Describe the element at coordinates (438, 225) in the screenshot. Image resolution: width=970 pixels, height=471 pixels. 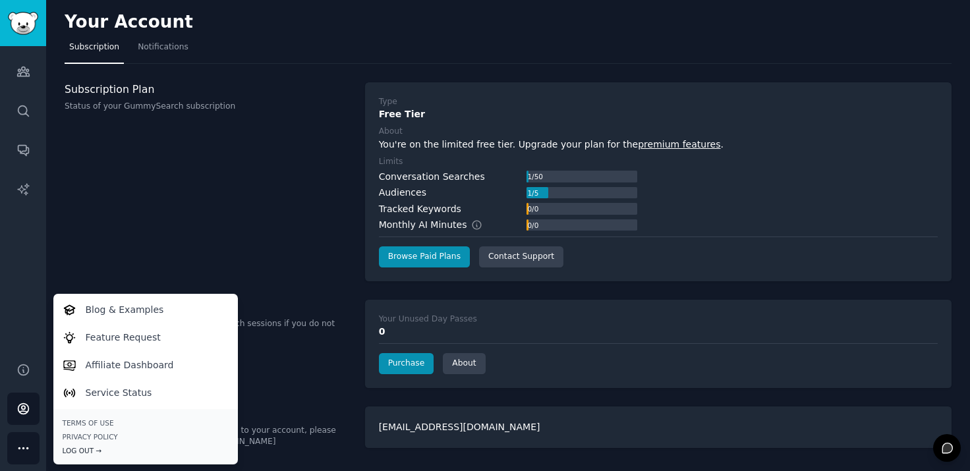
I see `div: Monthly AI Minutes` at that location.